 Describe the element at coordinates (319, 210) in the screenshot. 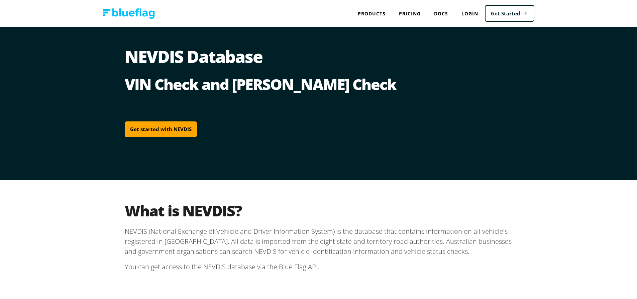

I see `h2: What is NEVDIS?` at that location.